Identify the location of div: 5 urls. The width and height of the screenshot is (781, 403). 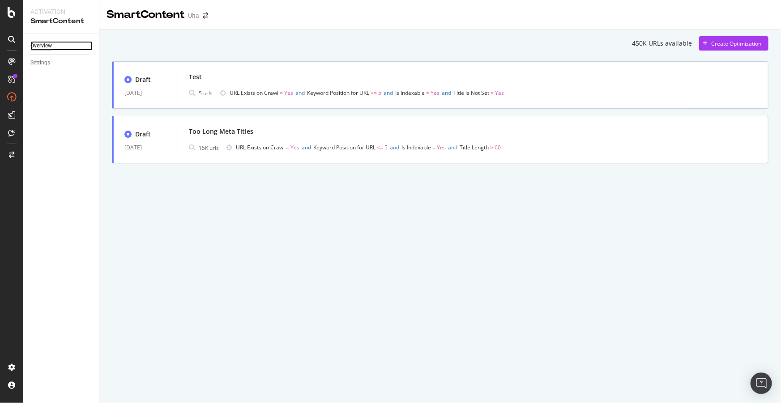
(205, 93).